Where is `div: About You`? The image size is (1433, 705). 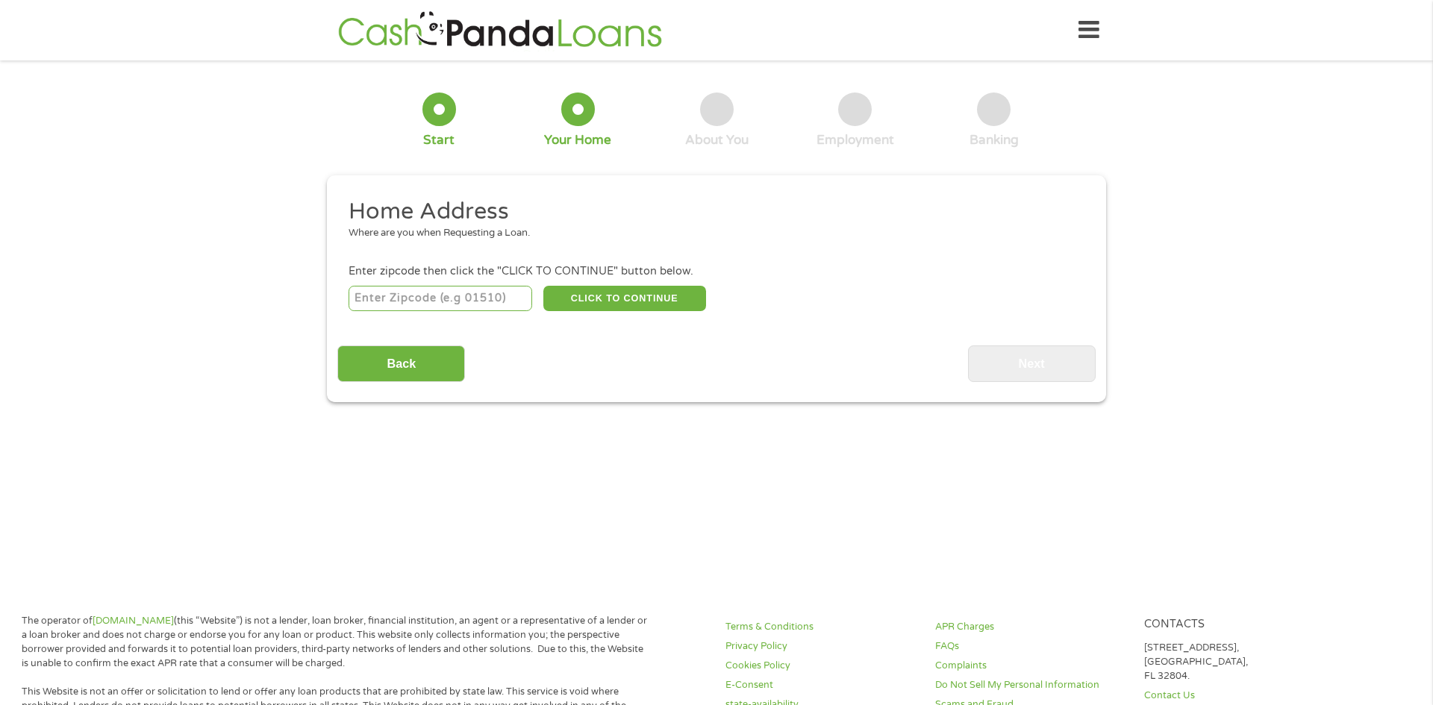 div: About You is located at coordinates (717, 140).